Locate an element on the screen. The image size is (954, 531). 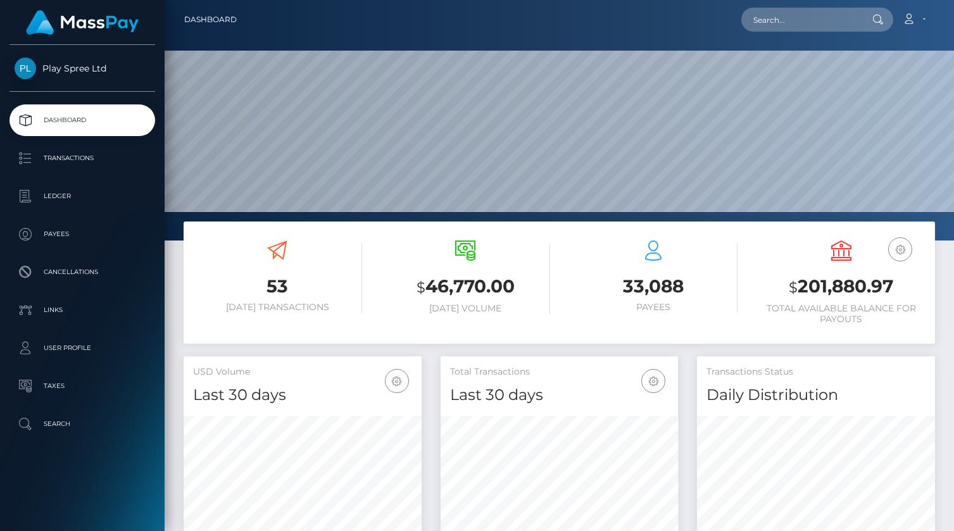
a: User Profile is located at coordinates (82, 348).